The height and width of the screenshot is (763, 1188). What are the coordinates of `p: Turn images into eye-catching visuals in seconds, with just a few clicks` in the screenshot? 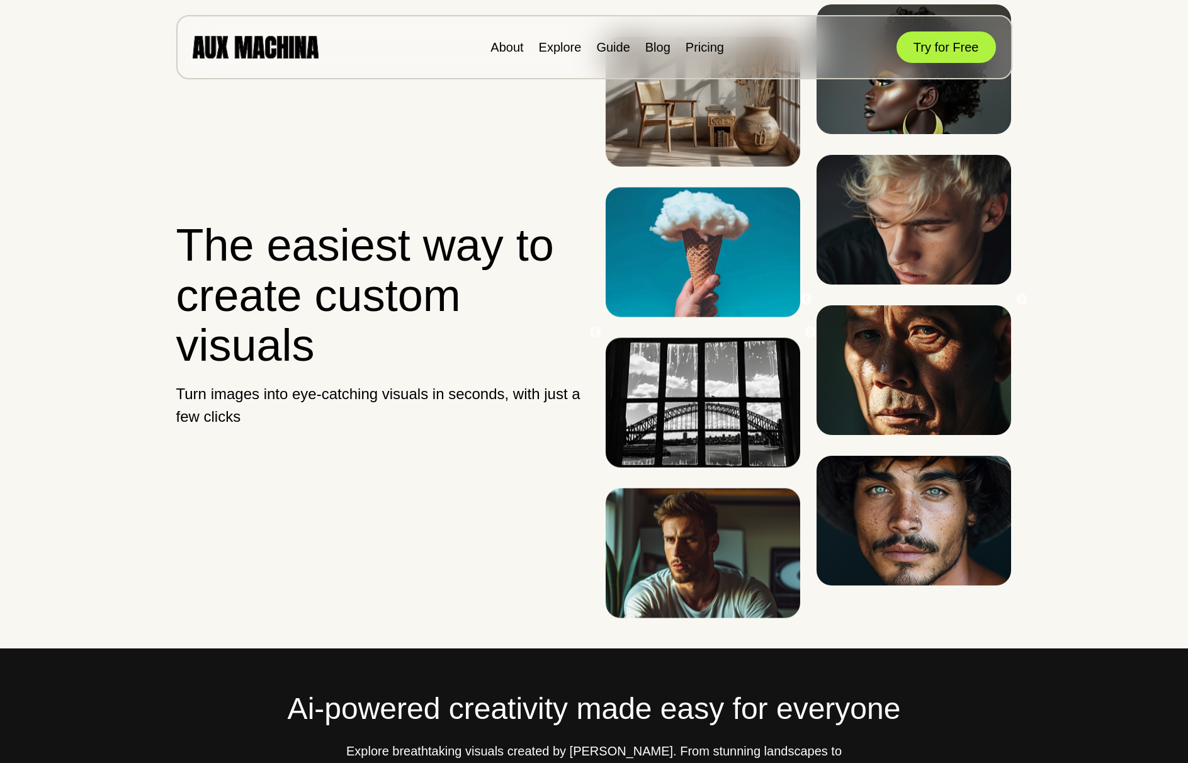 It's located at (380, 405).